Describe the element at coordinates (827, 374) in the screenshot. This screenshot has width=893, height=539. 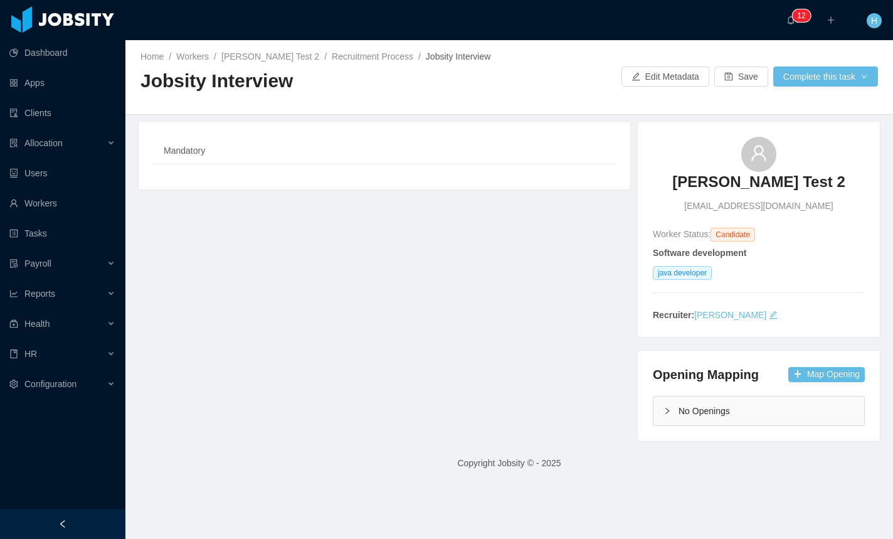
I see `button: icon: plusMap Opening` at that location.